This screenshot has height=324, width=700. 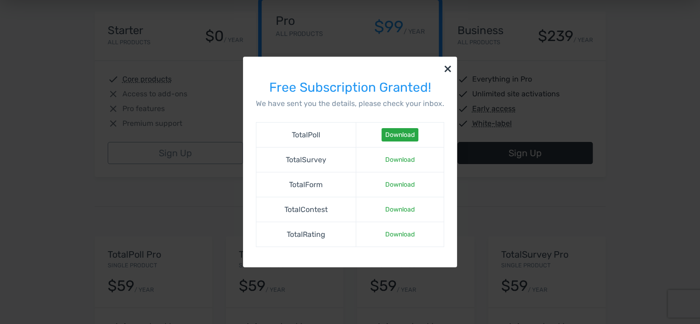 What do you see at coordinates (350, 87) in the screenshot?
I see `h3: Free Subscription Granted!` at bounding box center [350, 87].